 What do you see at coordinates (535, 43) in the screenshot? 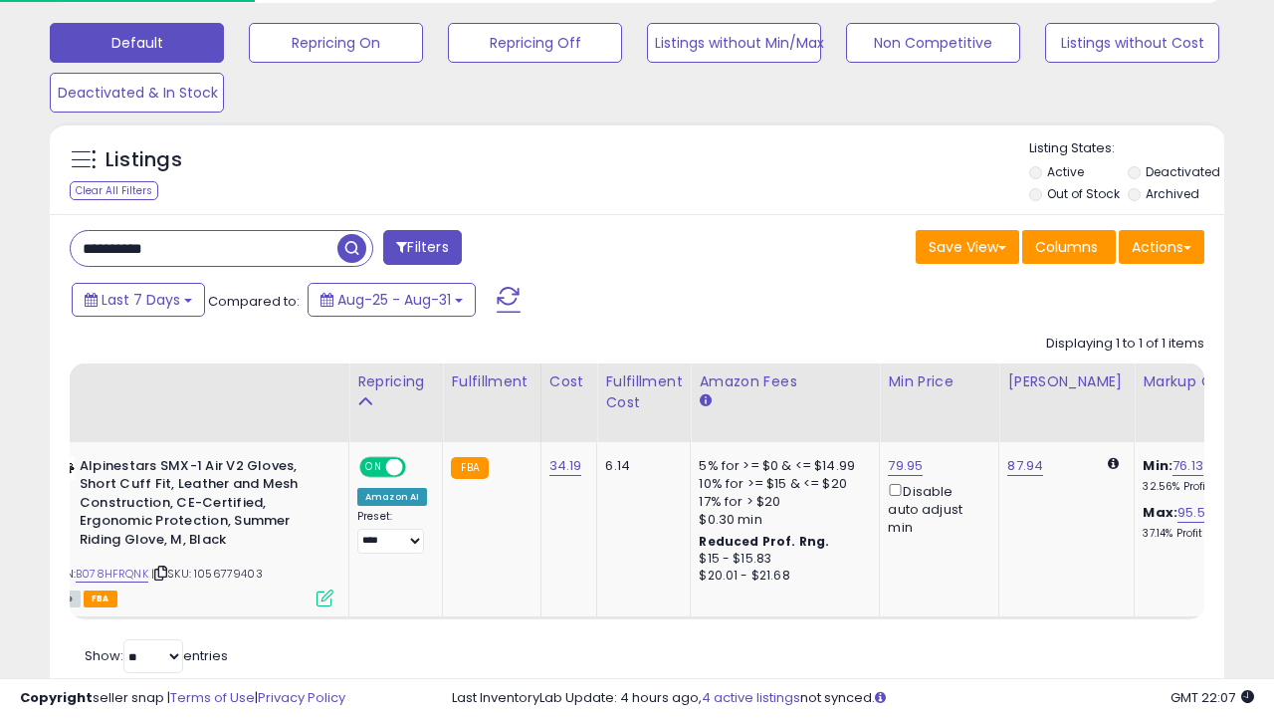
I see `button: Repricing Off` at bounding box center [535, 43].